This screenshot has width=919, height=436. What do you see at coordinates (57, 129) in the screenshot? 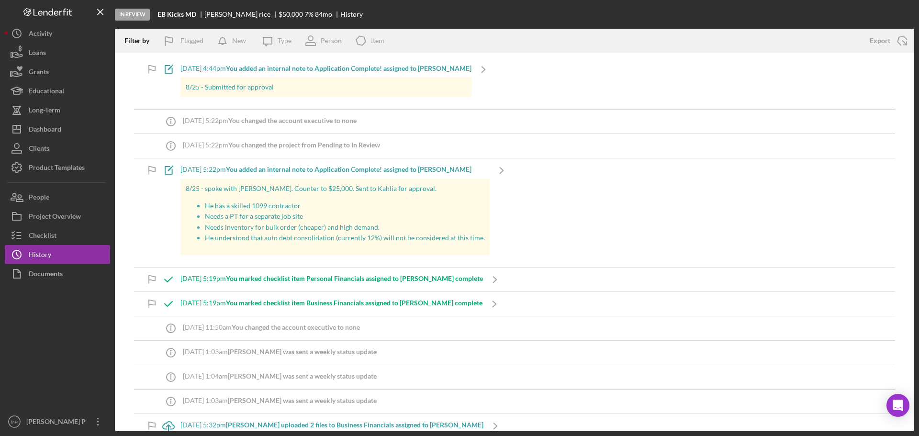
I see `a: Dashboard` at bounding box center [57, 129].